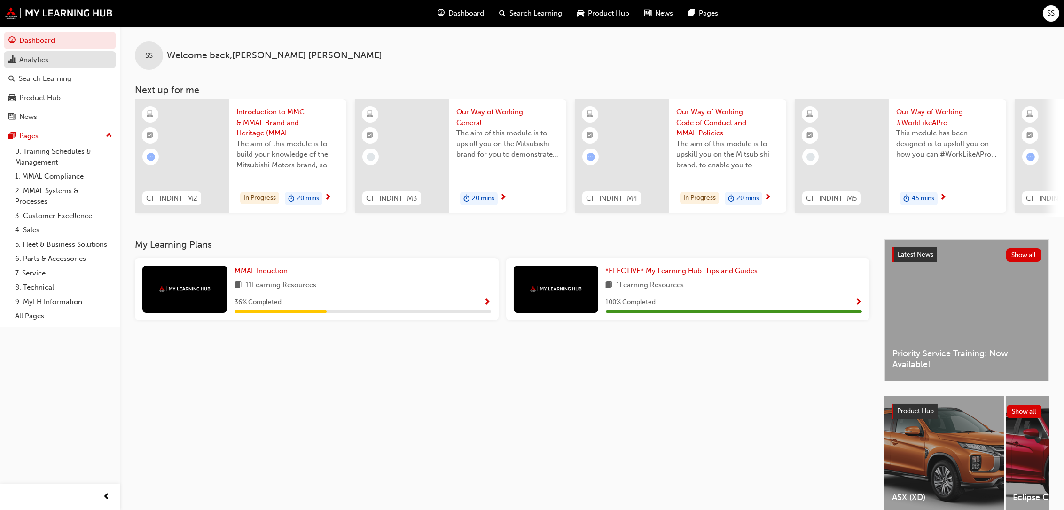 The width and height of the screenshot is (1064, 510). What do you see at coordinates (60, 40) in the screenshot?
I see `a: Dashboard` at bounding box center [60, 40].